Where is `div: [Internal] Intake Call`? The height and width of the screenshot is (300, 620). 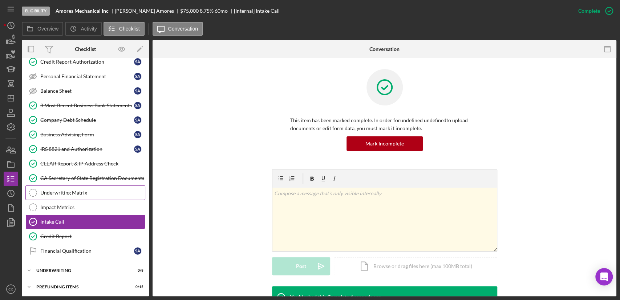 div: [Internal] Intake Call is located at coordinates (257, 11).